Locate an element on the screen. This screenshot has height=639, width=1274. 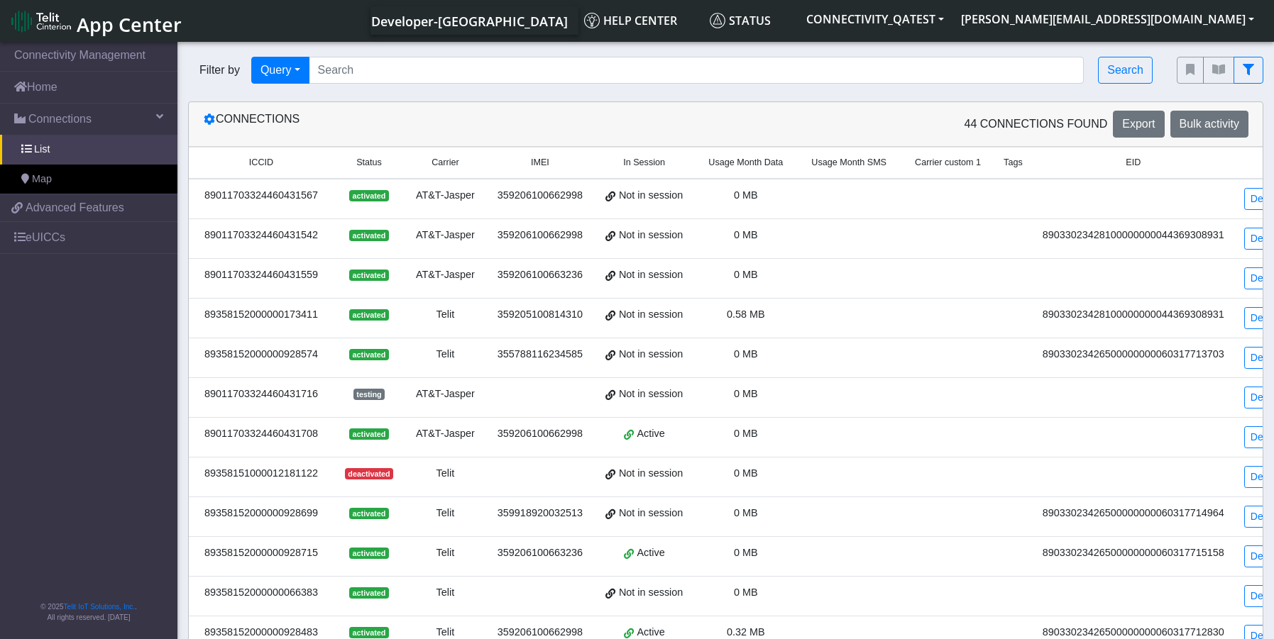
img: logo-telit-cinterion-gw-new.png is located at coordinates (41, 21).